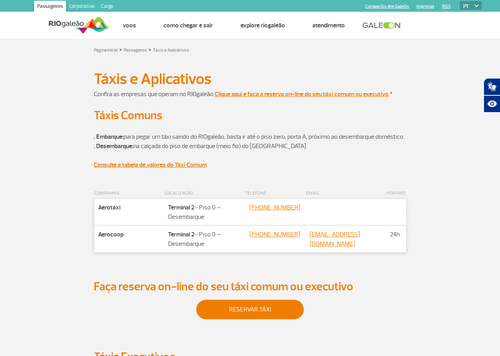 This screenshot has width=500, height=356. What do you see at coordinates (250, 115) in the screenshot?
I see `h2: Táxis Comuns` at bounding box center [250, 115].